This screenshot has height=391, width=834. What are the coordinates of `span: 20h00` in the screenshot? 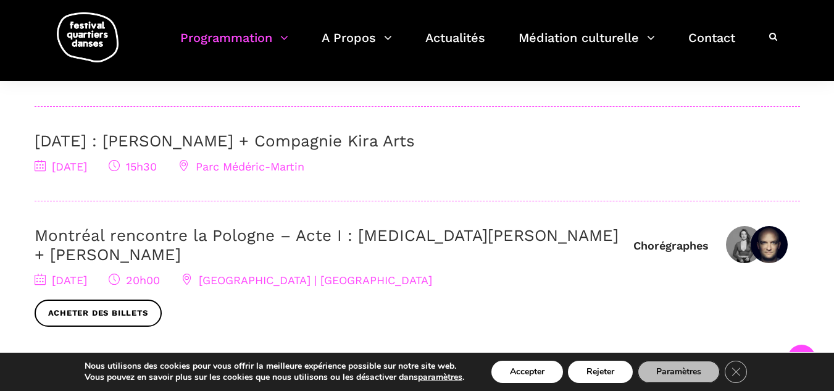 It's located at (134, 280).